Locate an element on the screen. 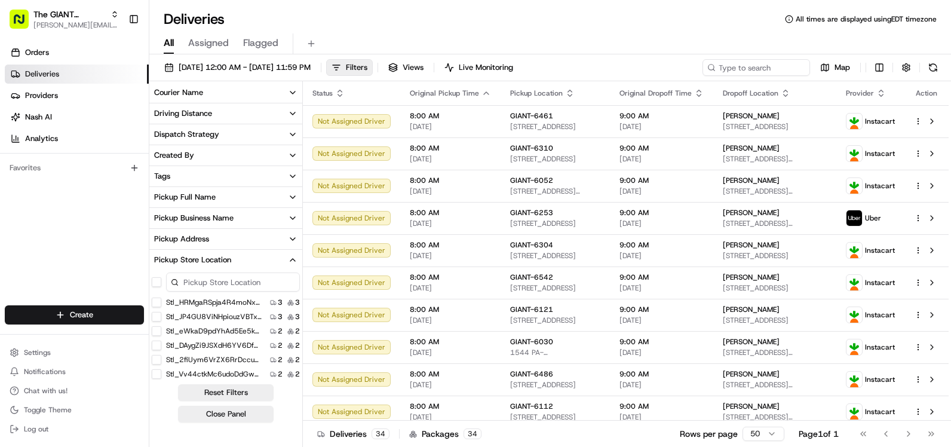 This screenshot has height=447, width=951. button: Created By is located at coordinates (226, 155).